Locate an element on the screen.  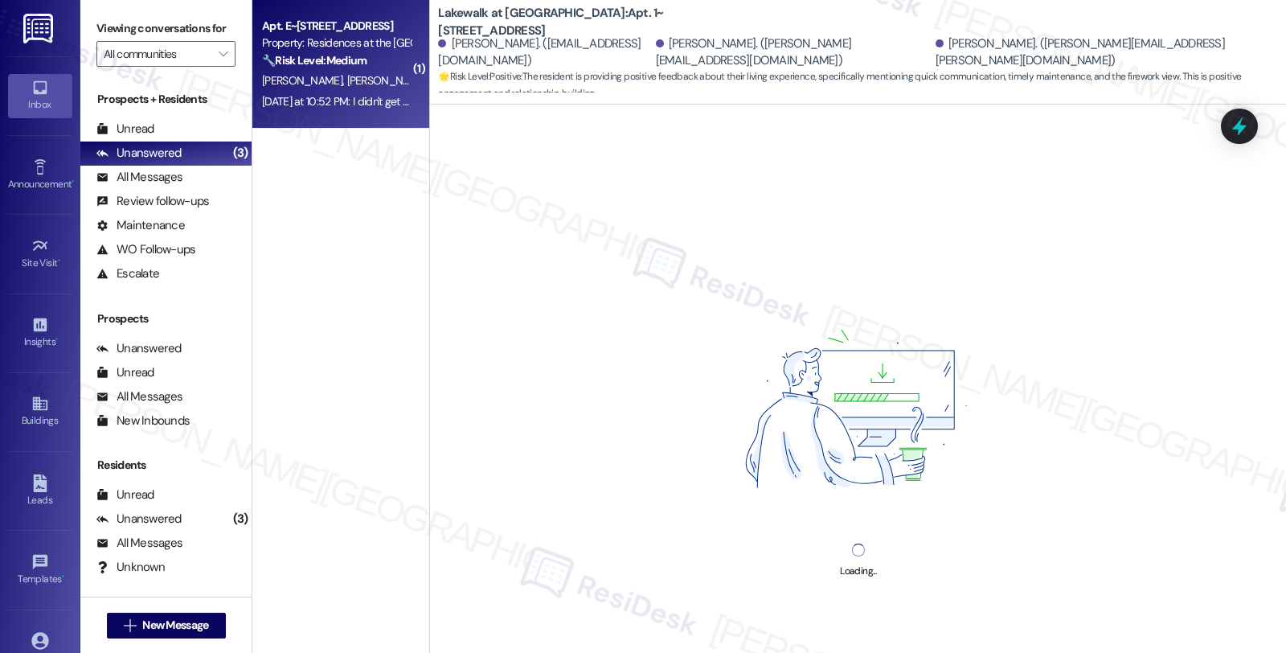
span: New Message is located at coordinates (175, 624).